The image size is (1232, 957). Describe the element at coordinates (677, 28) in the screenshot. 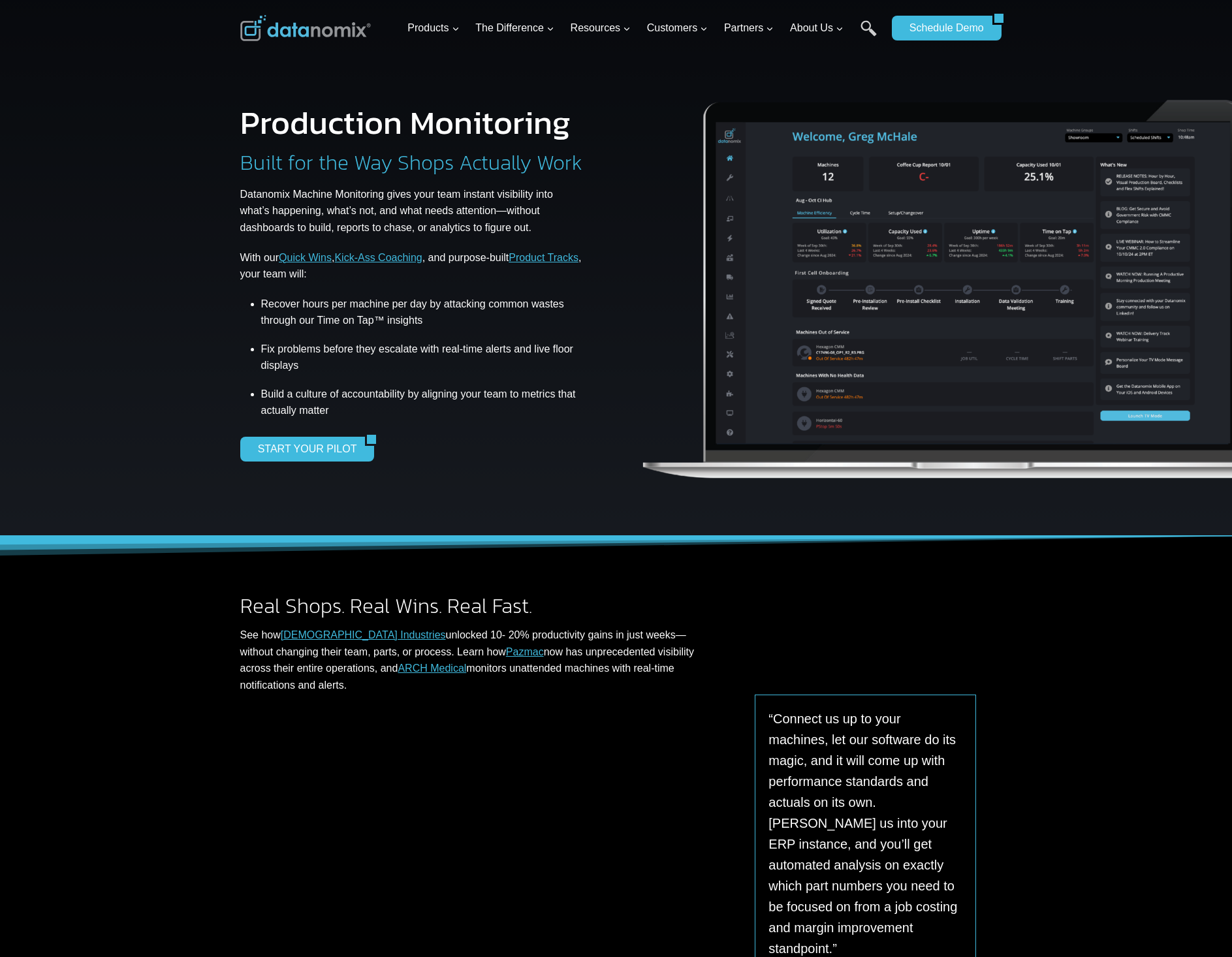

I see `span: Customers` at that location.